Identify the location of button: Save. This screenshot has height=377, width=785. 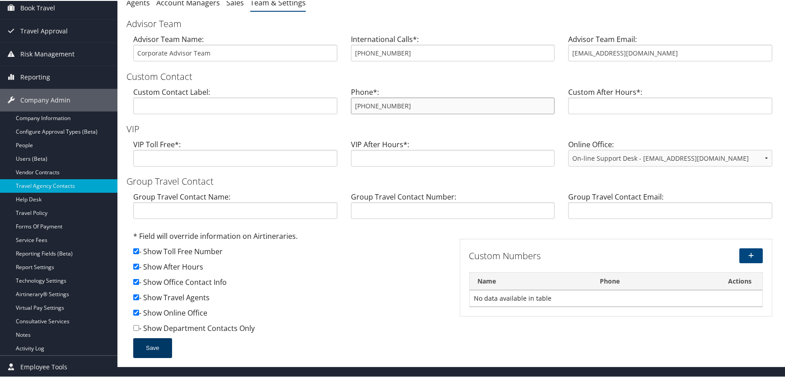
(153, 347).